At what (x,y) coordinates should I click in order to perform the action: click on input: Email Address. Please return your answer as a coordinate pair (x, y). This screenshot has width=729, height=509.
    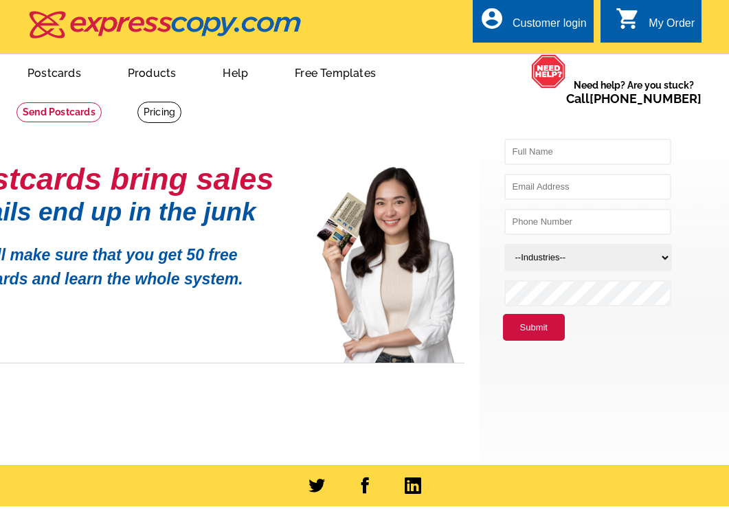
    Looking at the image, I should click on (588, 187).